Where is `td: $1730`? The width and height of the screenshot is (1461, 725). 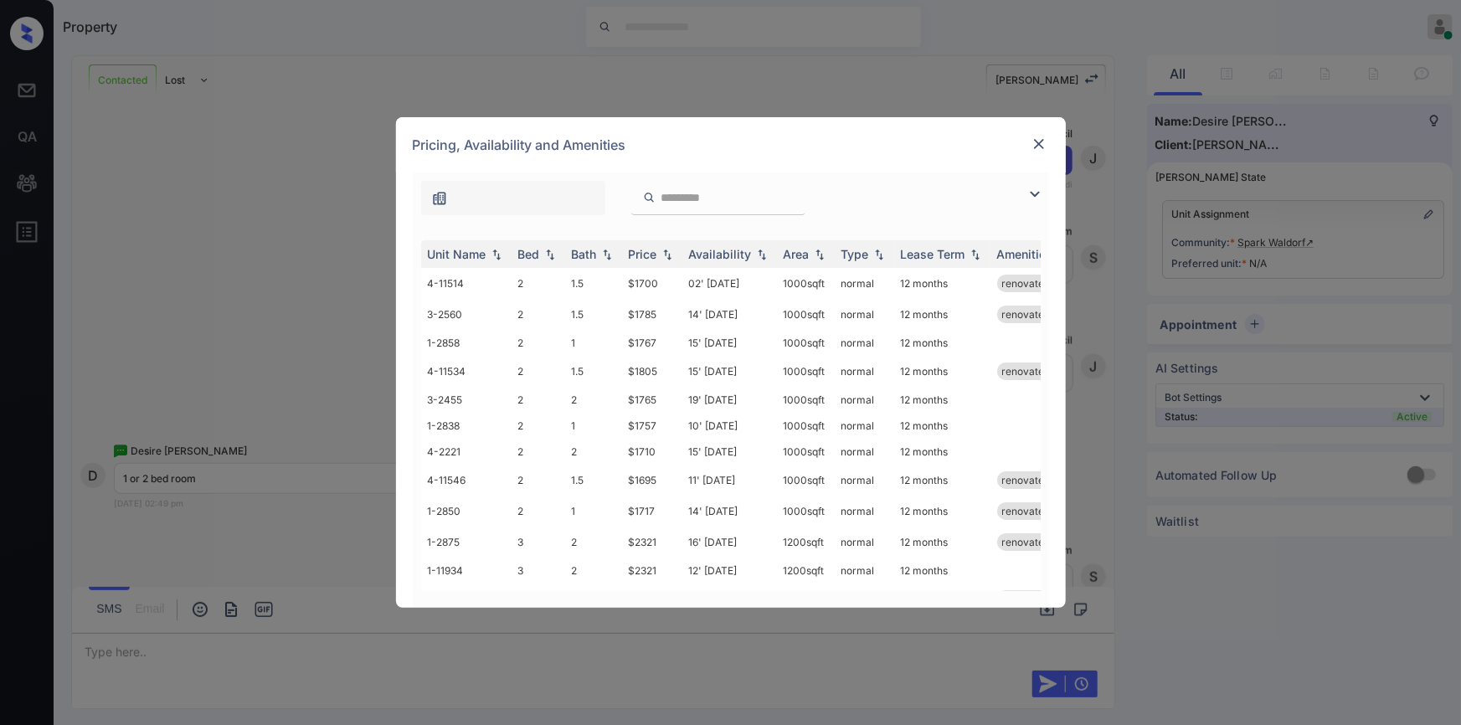
td: $1730 is located at coordinates (652, 599).